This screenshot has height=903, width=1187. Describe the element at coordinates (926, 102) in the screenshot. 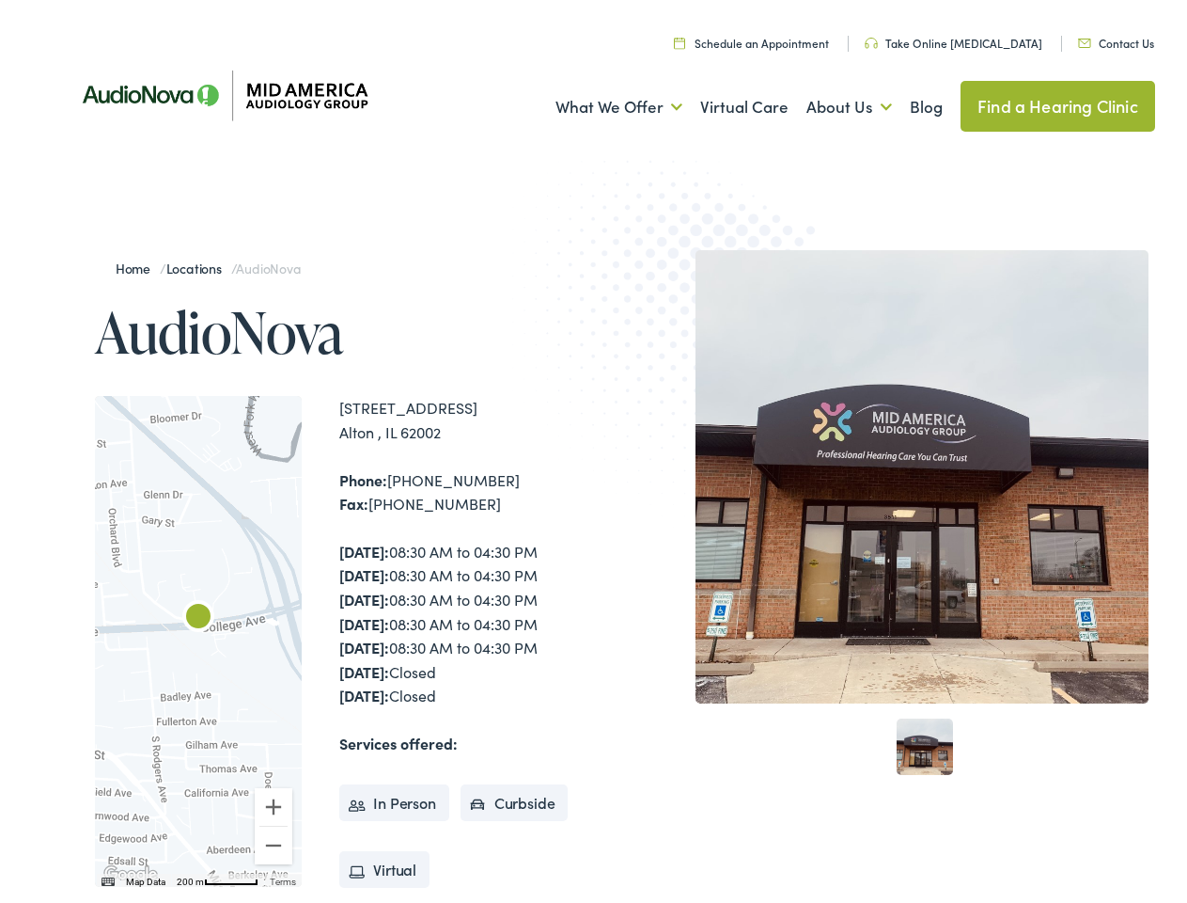

I see `a: Blog` at that location.